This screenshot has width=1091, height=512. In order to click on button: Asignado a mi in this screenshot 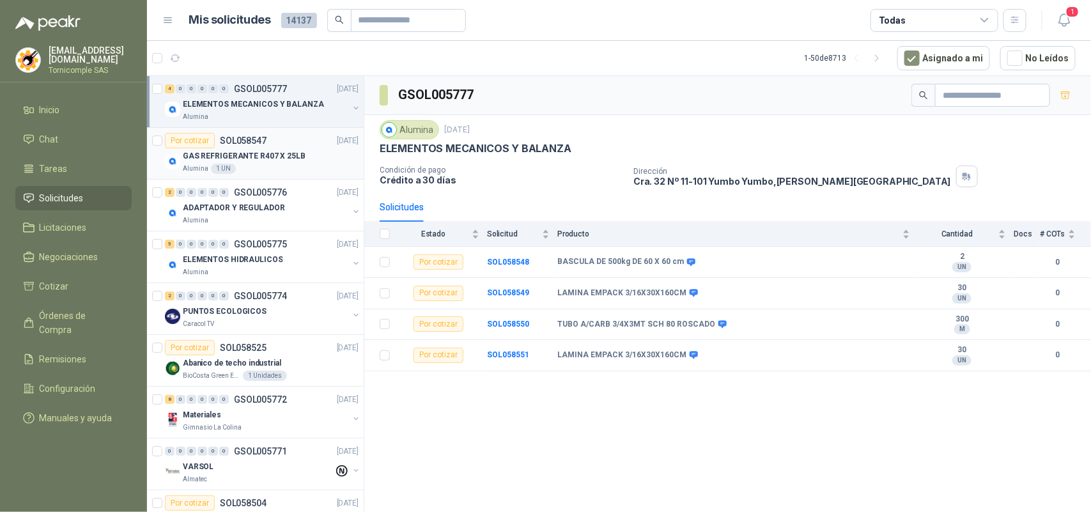, I will do `click(943, 58)`.